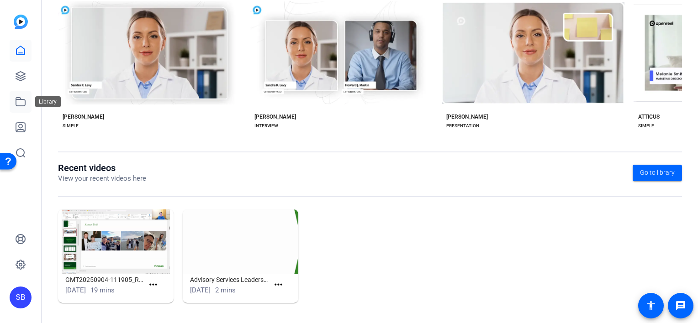  What do you see at coordinates (463, 126) in the screenshot?
I see `div: PRESENTATION` at bounding box center [463, 126].